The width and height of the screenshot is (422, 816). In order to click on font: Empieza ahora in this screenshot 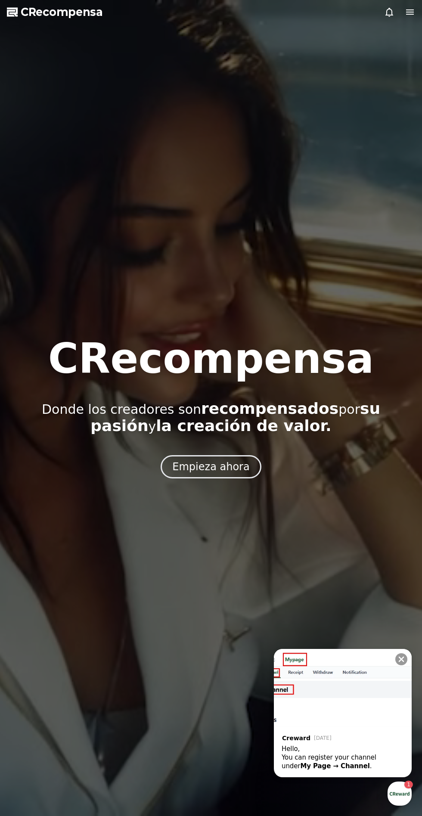, I will do `click(211, 467)`.